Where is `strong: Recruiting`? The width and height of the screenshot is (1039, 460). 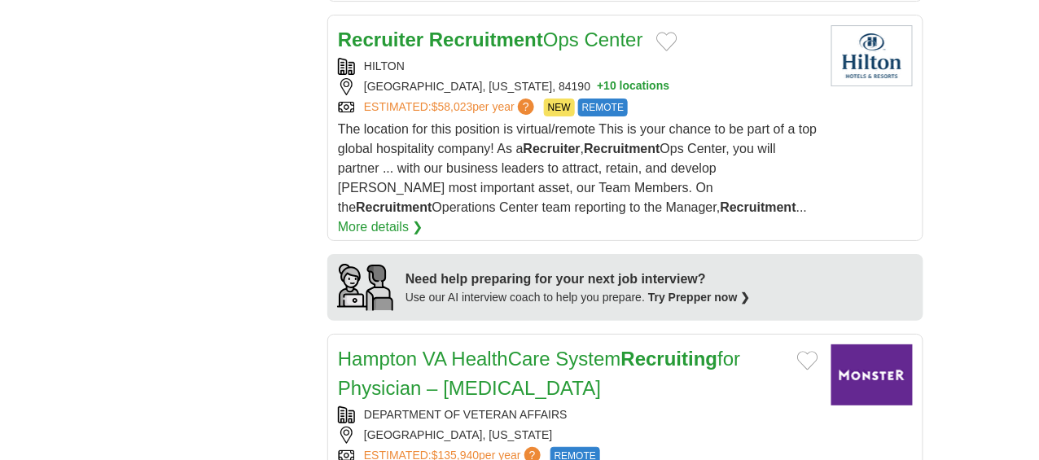 strong: Recruiting is located at coordinates (670, 358).